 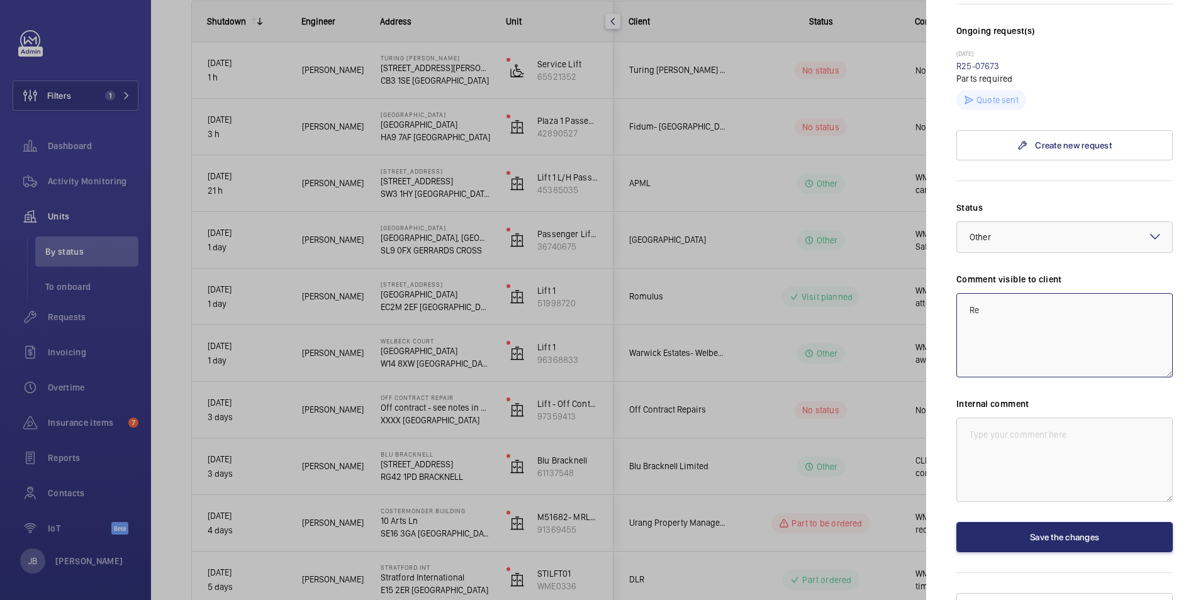 I want to click on p: Quote sent, so click(x=998, y=100).